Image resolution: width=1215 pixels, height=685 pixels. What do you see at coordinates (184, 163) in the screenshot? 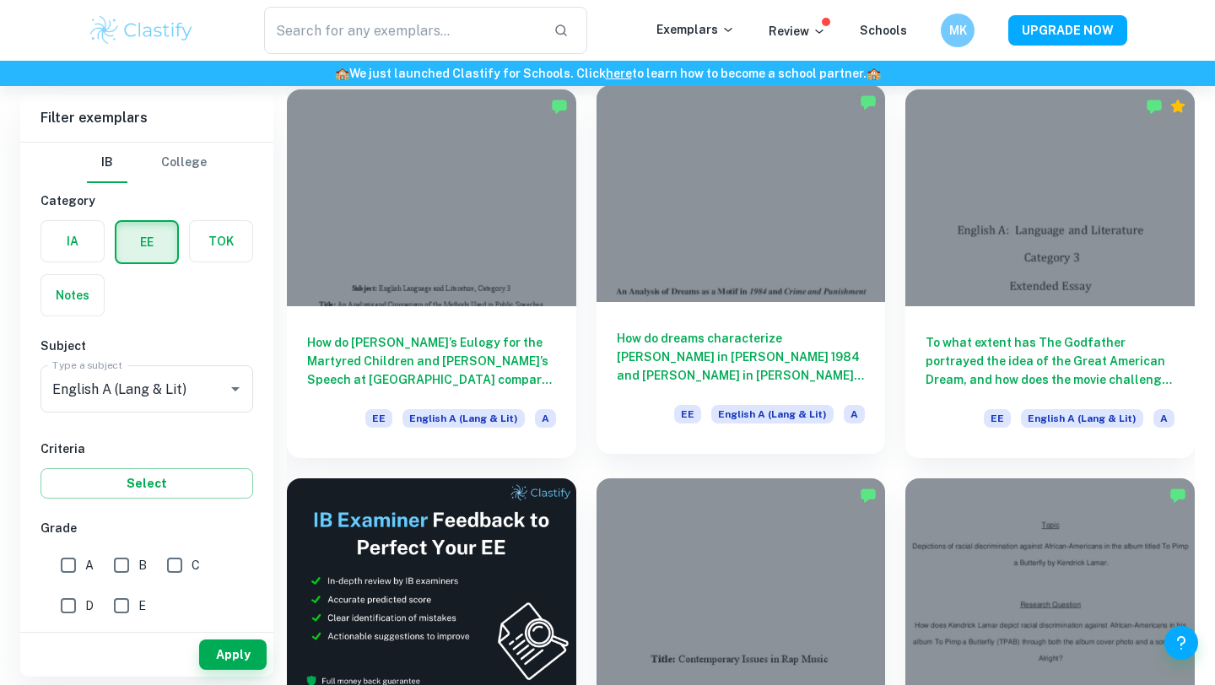
I see `button: College` at bounding box center [184, 163].